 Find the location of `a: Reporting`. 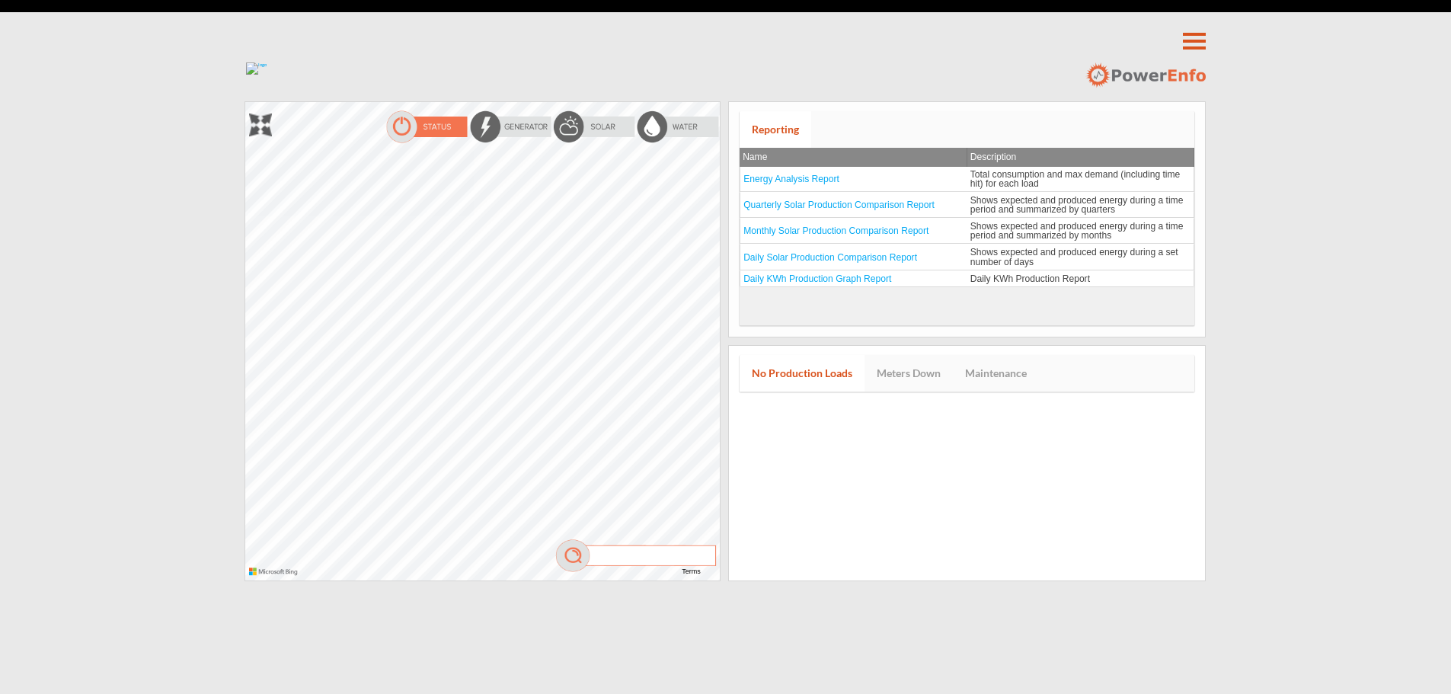

a: Reporting is located at coordinates (775, 130).